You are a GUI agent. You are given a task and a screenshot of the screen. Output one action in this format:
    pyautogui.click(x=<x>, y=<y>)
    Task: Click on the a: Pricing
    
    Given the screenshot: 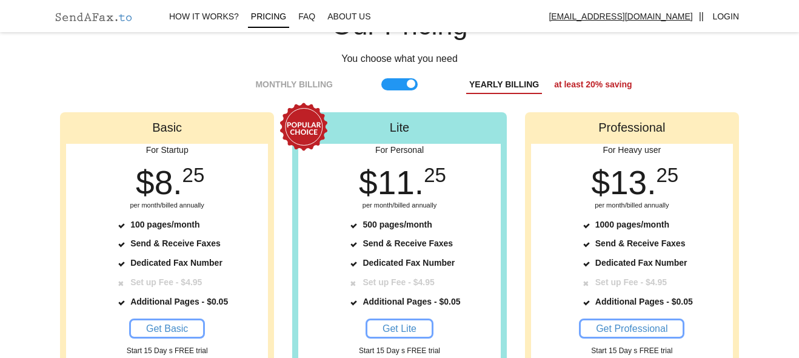 What is the action you would take?
    pyautogui.click(x=269, y=17)
    